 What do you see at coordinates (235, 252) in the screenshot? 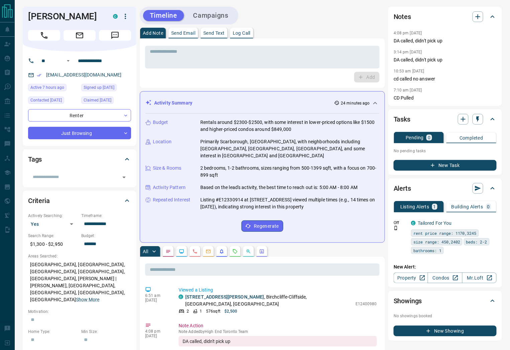
I see `svg: Requests` at bounding box center [235, 252].